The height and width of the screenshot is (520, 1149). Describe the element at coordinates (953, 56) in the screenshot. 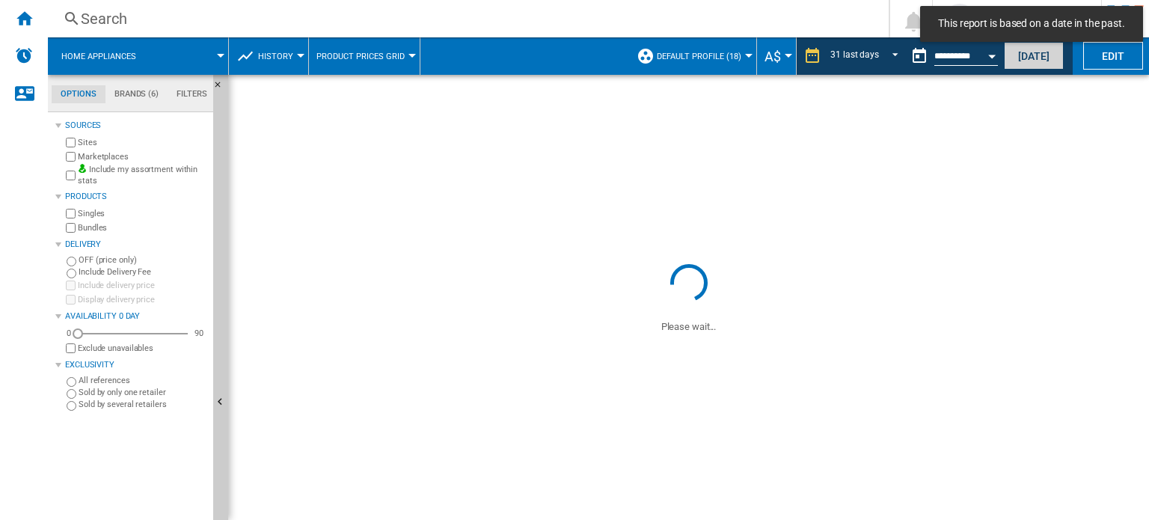

I see `div: This report is based on a date in the past.` at that location.